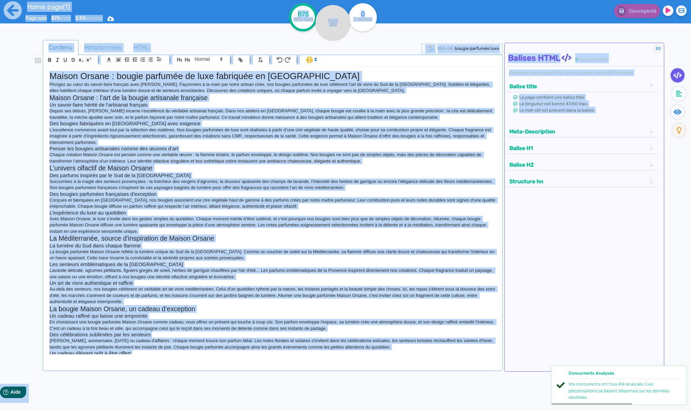 Image resolution: width=691 pixels, height=411 pixels. Describe the element at coordinates (637, 11) in the screenshot. I see `button: Sauvegardé` at that location.